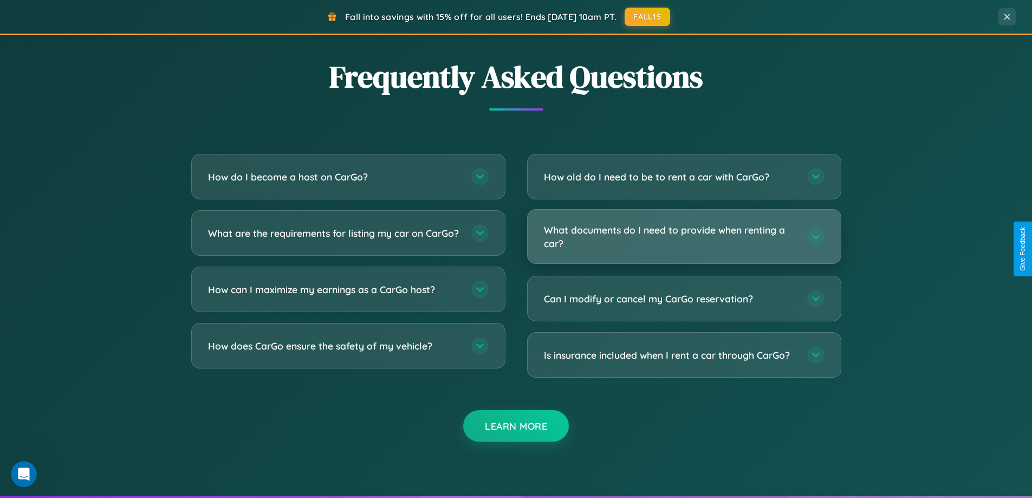  What do you see at coordinates (670, 298) in the screenshot?
I see `h3: Can I modify or cancel my CarGo reservation?` at bounding box center [670, 298].